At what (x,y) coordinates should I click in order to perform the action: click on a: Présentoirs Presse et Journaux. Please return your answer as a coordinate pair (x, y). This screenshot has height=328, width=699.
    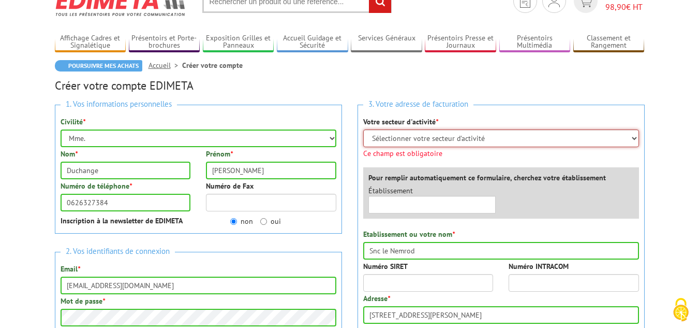
    Looking at the image, I should click on (461, 42).